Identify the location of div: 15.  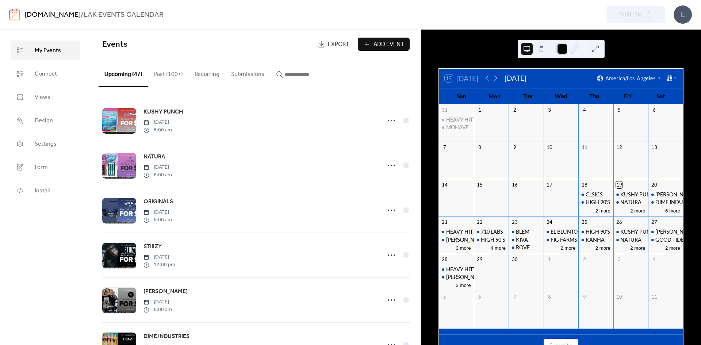
(480, 185).